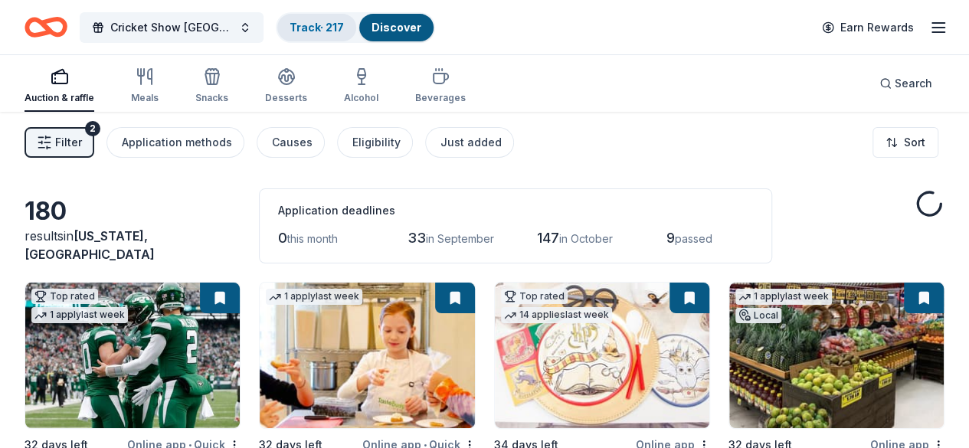  I want to click on button: Causes, so click(290, 142).